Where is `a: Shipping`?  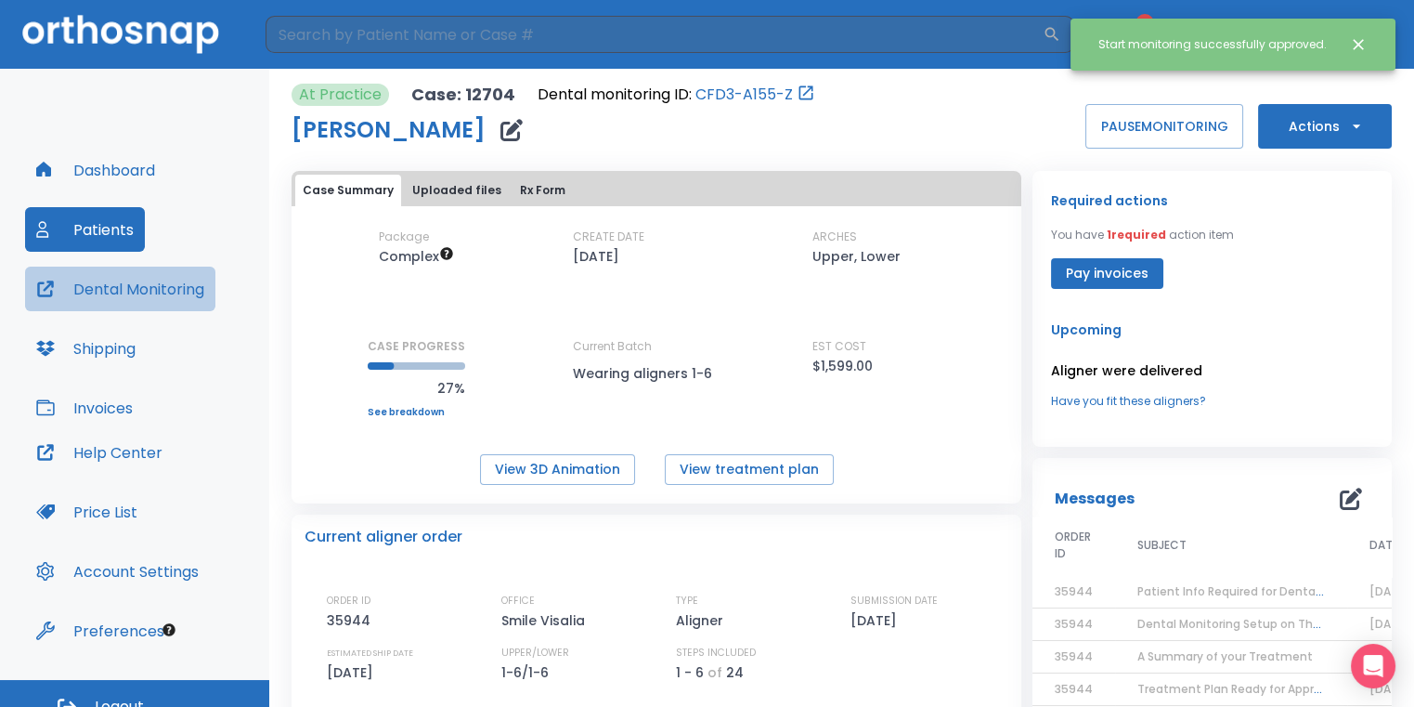 a: Shipping is located at coordinates (85, 348).